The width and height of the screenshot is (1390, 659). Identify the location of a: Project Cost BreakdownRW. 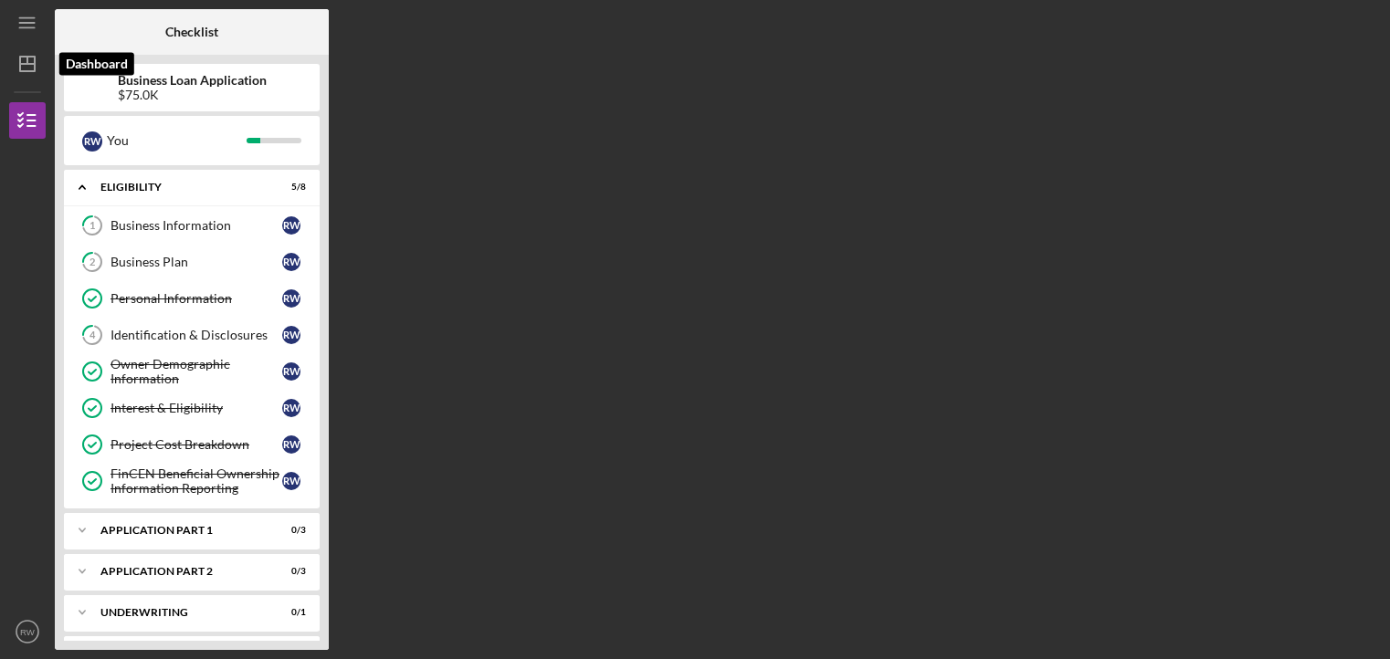
(192, 445).